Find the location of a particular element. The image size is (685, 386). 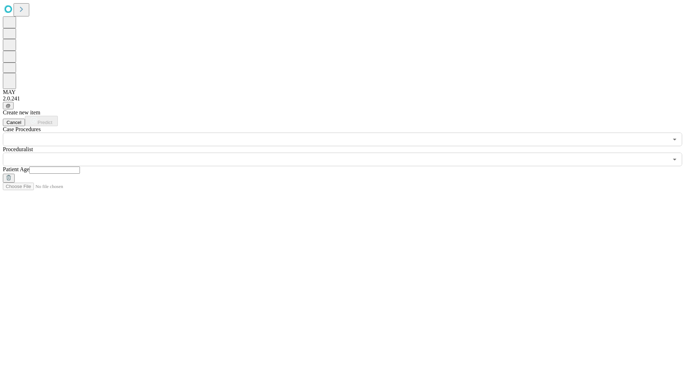

span: Create new item is located at coordinates (21, 112).